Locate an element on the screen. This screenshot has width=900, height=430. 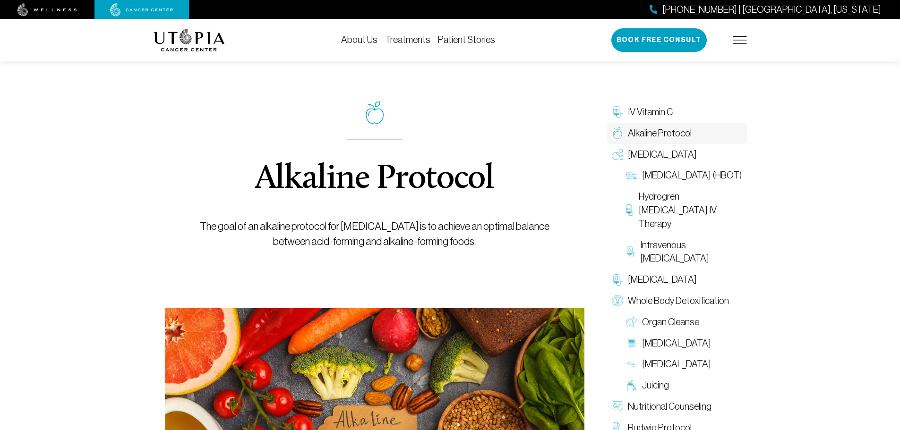
img: Intravenous Ozone Therapy is located at coordinates (631, 252).